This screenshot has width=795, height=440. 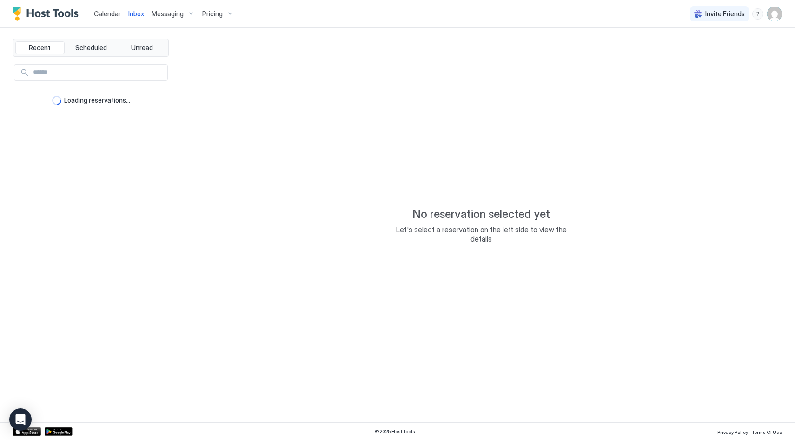 What do you see at coordinates (27, 432) in the screenshot?
I see `div: App Store` at bounding box center [27, 432].